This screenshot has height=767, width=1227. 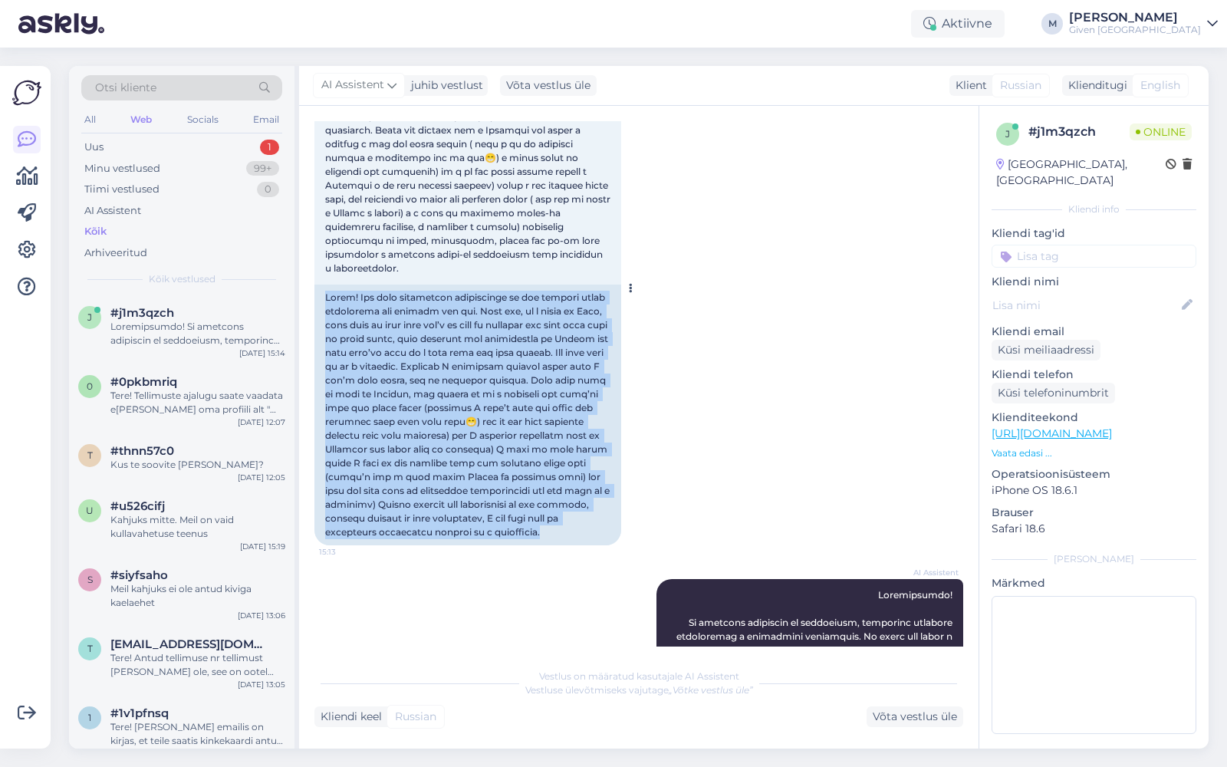 What do you see at coordinates (198, 334) in the screenshot?
I see `div: Loremipsumdo! Si ametcons adipiscin el seddoeiusm, temporinc utlabore etdoloremag a enimadmini ve...` at bounding box center [198, 334].